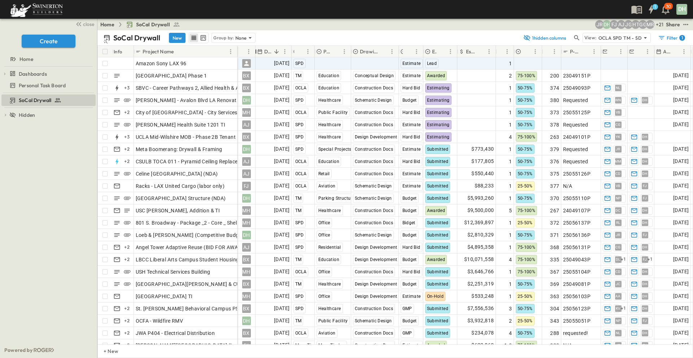 This screenshot has height=358, width=693. I want to click on div: Personal Task Boardtest, so click(48, 86).